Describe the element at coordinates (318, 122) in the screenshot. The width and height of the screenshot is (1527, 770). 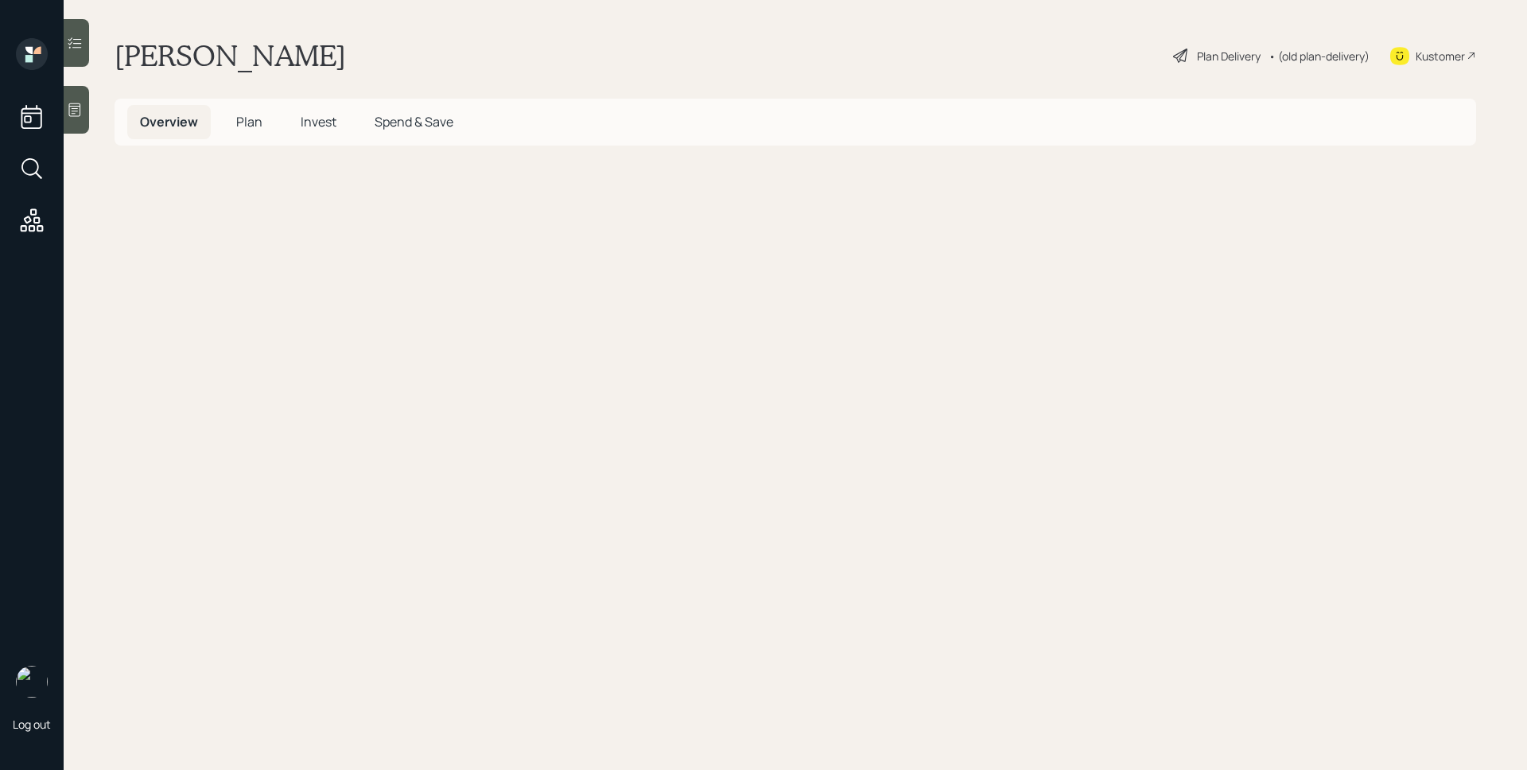
I see `span: Invest` at that location.